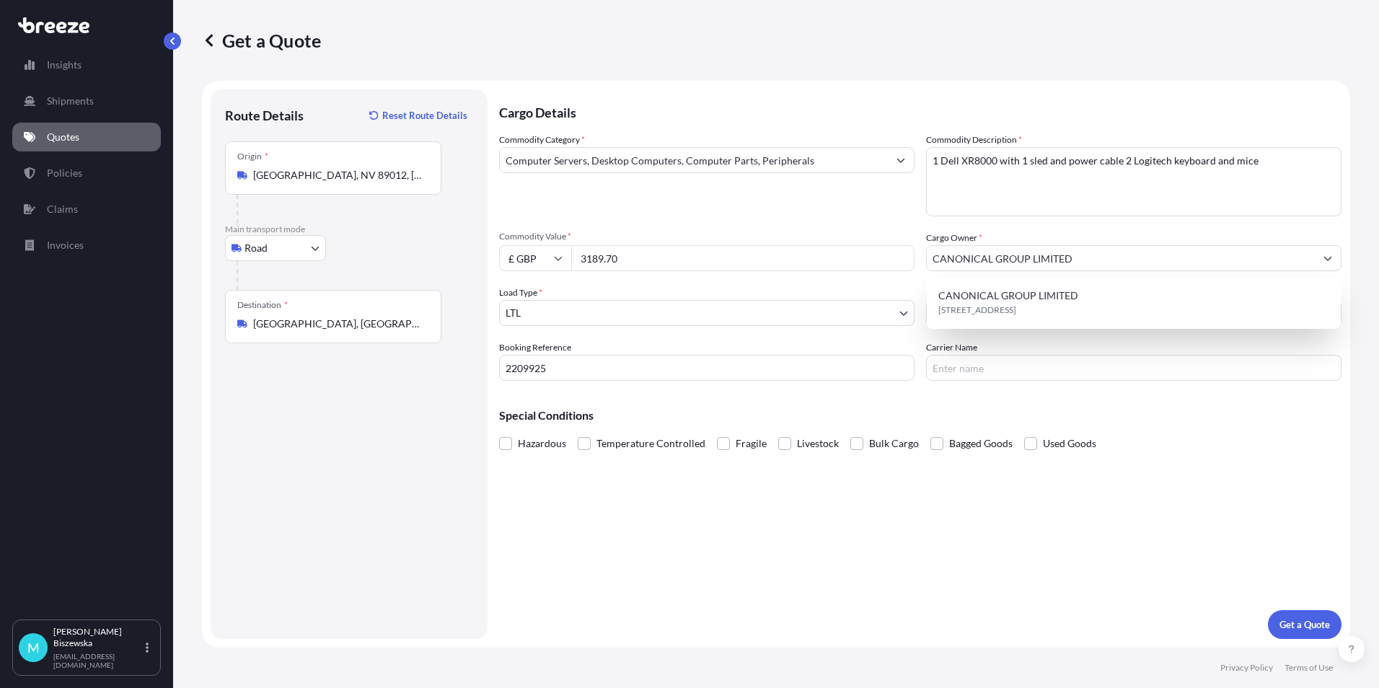 This screenshot has height=688, width=1379. I want to click on button: LTL, so click(707, 313).